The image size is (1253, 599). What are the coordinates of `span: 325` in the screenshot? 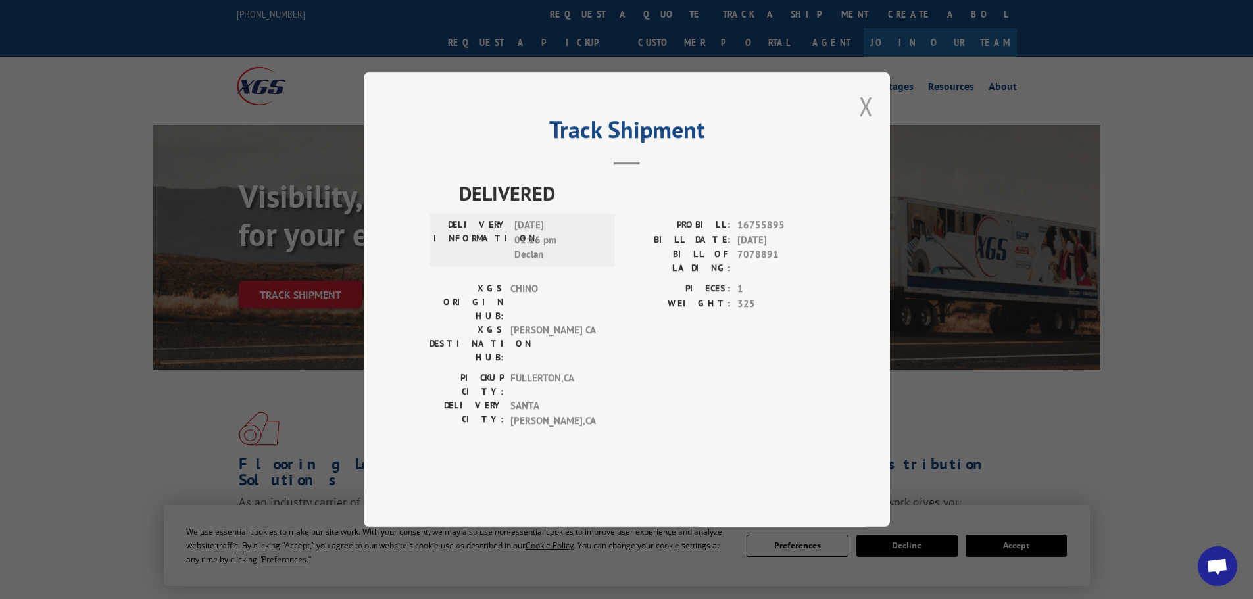 It's located at (781, 304).